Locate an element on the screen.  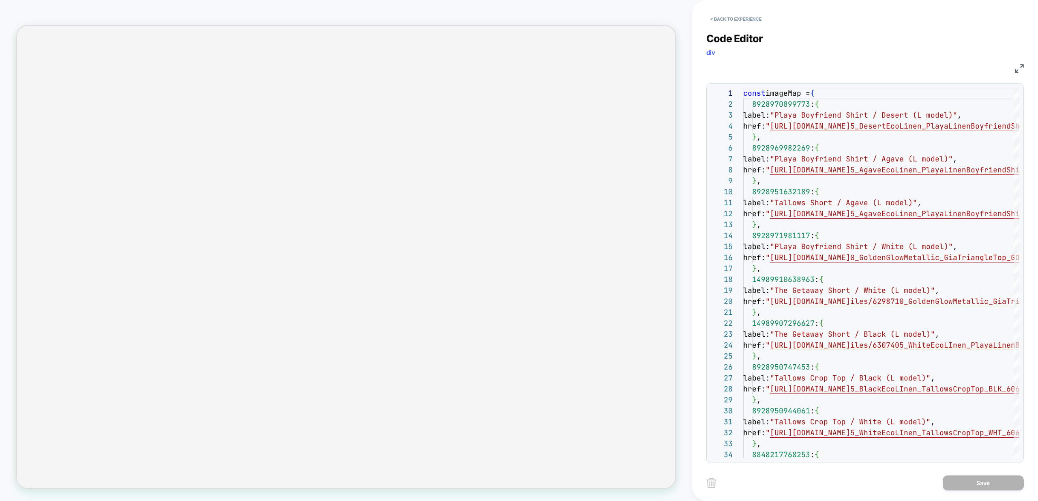
div: 25 is located at coordinates (722, 356).